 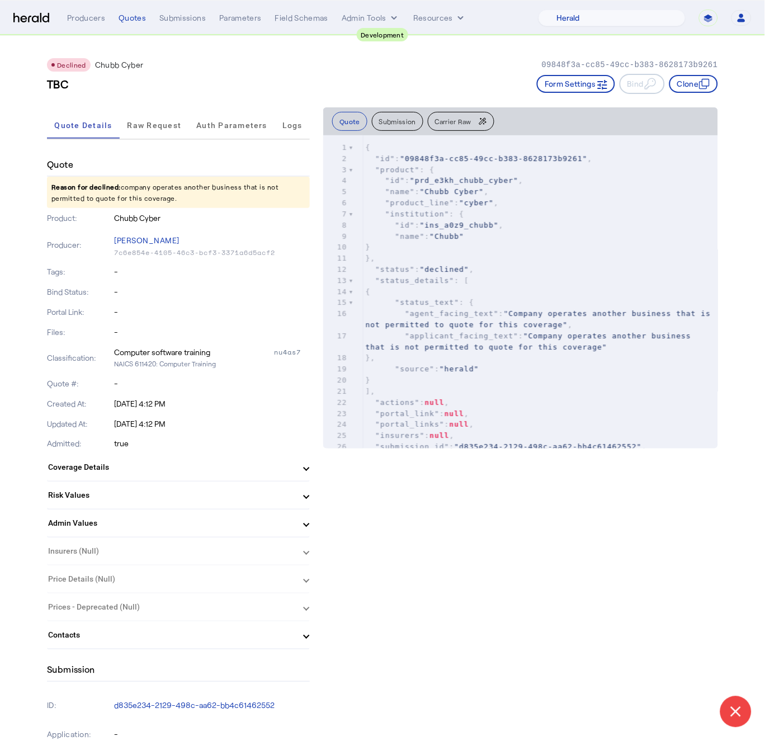 I want to click on span: "portal_link", so click(x=407, y=413).